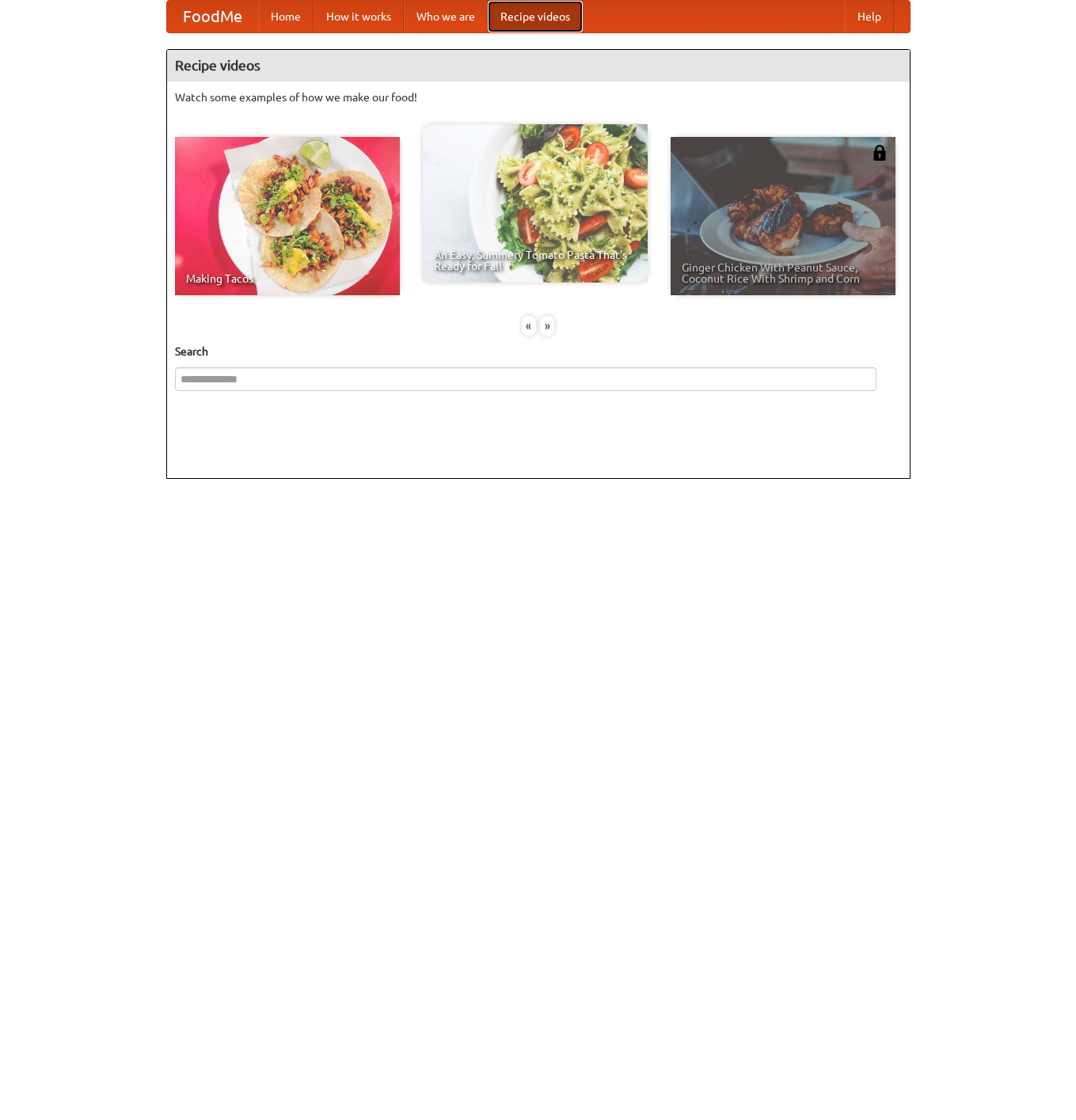 The height and width of the screenshot is (1120, 1076). What do you see at coordinates (288, 216) in the screenshot?
I see `a: Making Tacos` at bounding box center [288, 216].